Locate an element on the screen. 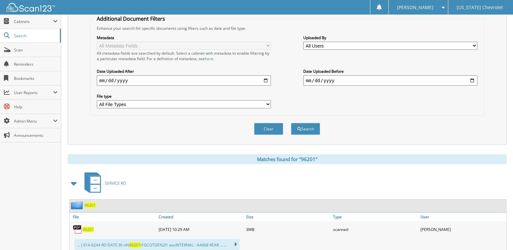  span: User Reports is located at coordinates (33, 93).